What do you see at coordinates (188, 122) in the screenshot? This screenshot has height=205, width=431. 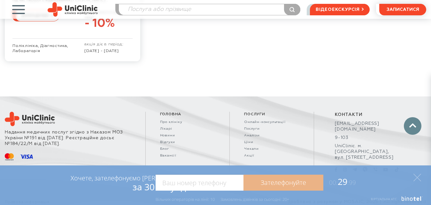 I see `a: Про клініку` at bounding box center [188, 122].